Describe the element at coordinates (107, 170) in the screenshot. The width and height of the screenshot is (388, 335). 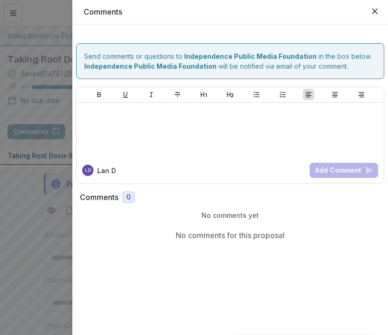
I see `p: Lan D` at that location.